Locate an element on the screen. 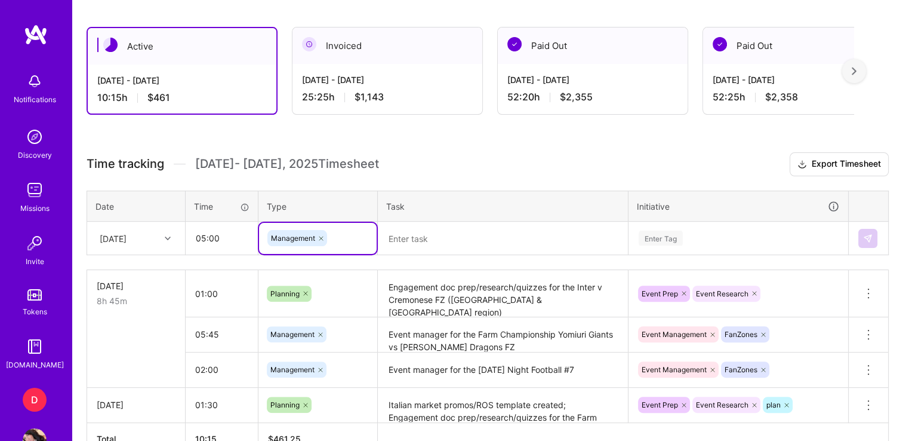 The image size is (903, 441). div: Time is located at coordinates (221, 206).